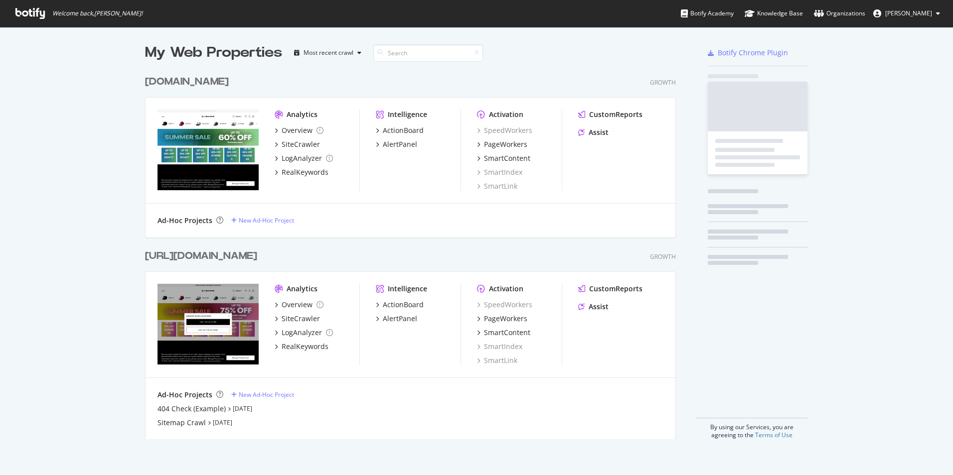 The image size is (953, 475). What do you see at coordinates (327, 53) in the screenshot?
I see `button: Most recent crawl` at bounding box center [327, 53].